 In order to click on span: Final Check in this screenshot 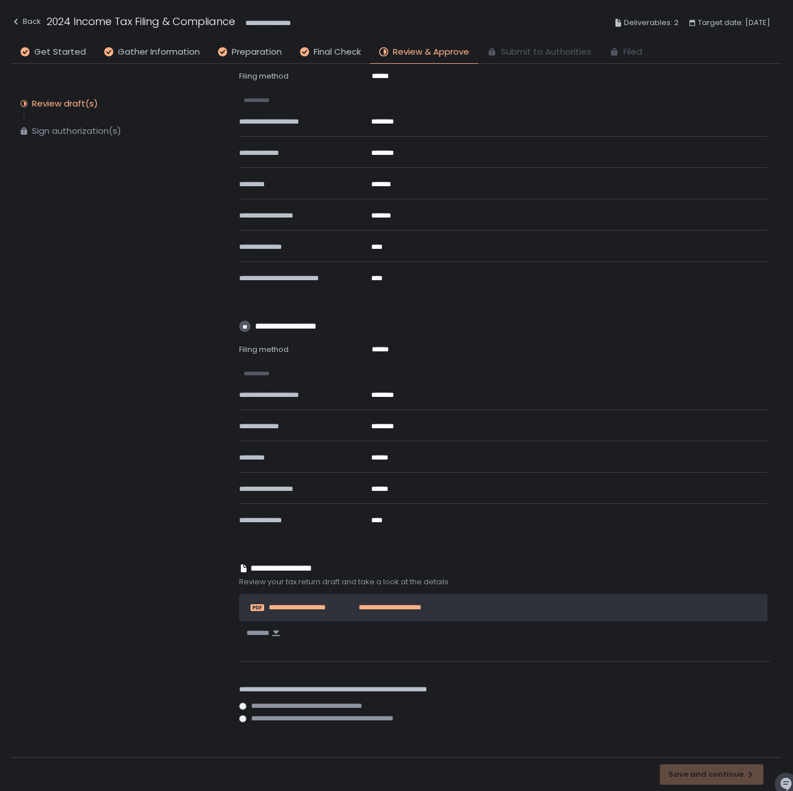, I will do `click(337, 52)`.